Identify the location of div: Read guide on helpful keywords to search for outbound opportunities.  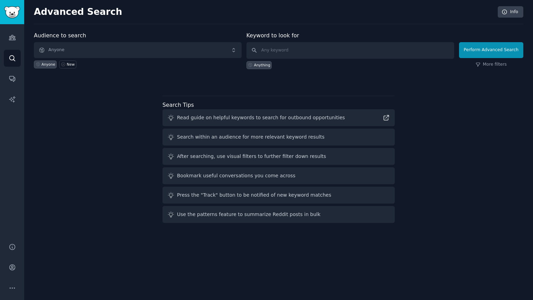
(261, 117).